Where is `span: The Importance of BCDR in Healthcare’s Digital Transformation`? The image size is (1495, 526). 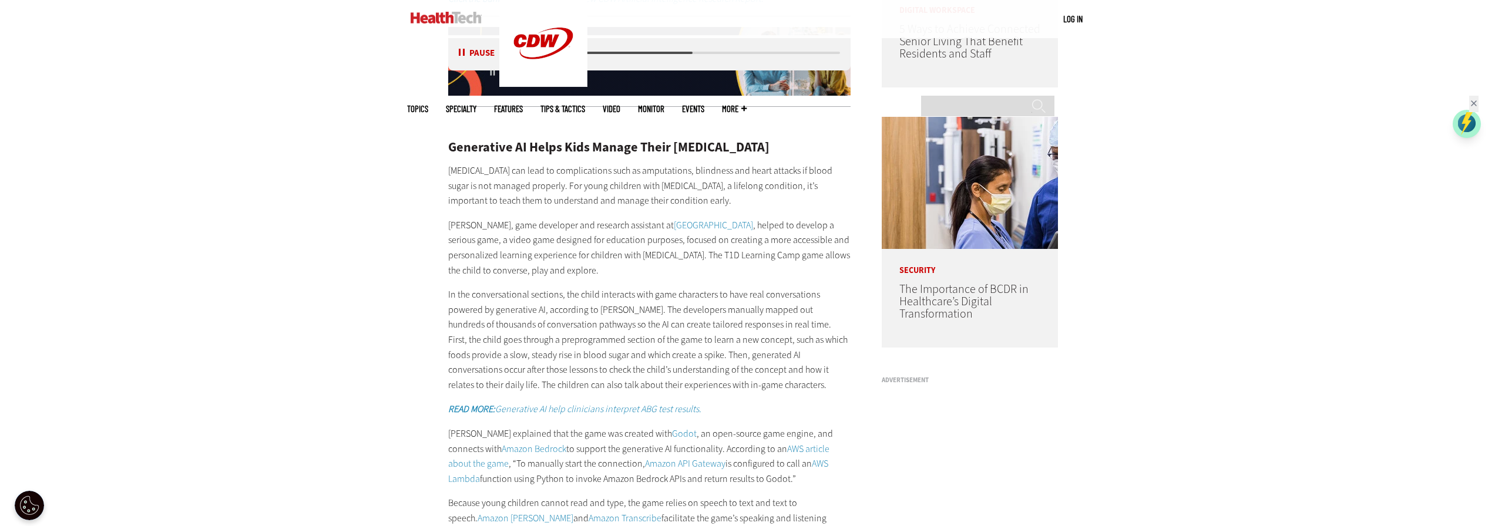 span: The Importance of BCDR in Healthcare’s Digital Transformation is located at coordinates (964, 301).